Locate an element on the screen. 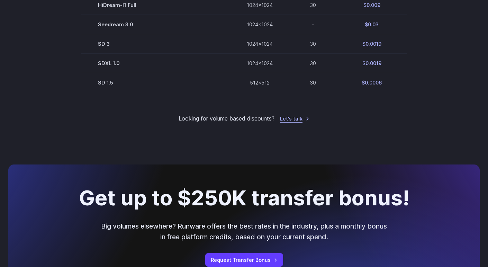 This screenshot has width=488, height=267. h2: Get up to $250K transfer bonus! is located at coordinates (244, 198).